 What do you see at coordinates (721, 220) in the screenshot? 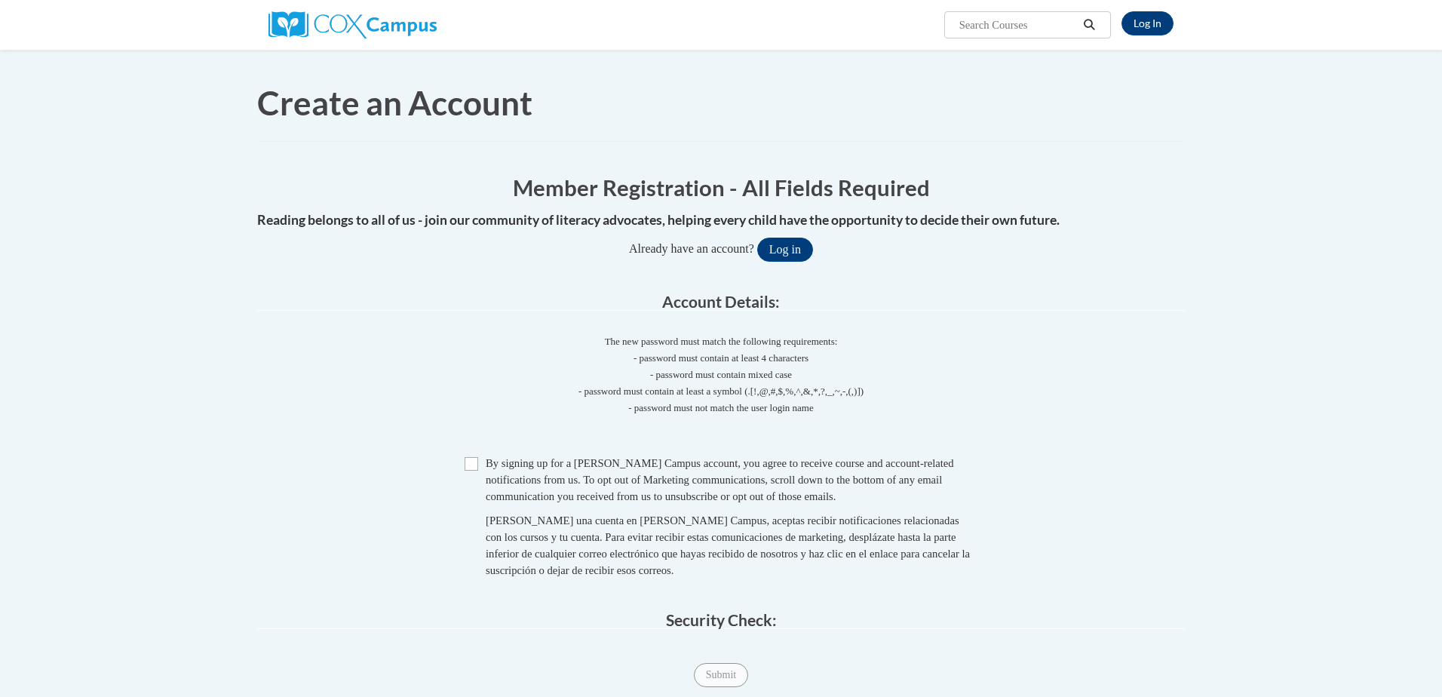
I see `h4: Reading belongs to all of us - join our community of literacy advocates, helping every child have...` at bounding box center [721, 220].